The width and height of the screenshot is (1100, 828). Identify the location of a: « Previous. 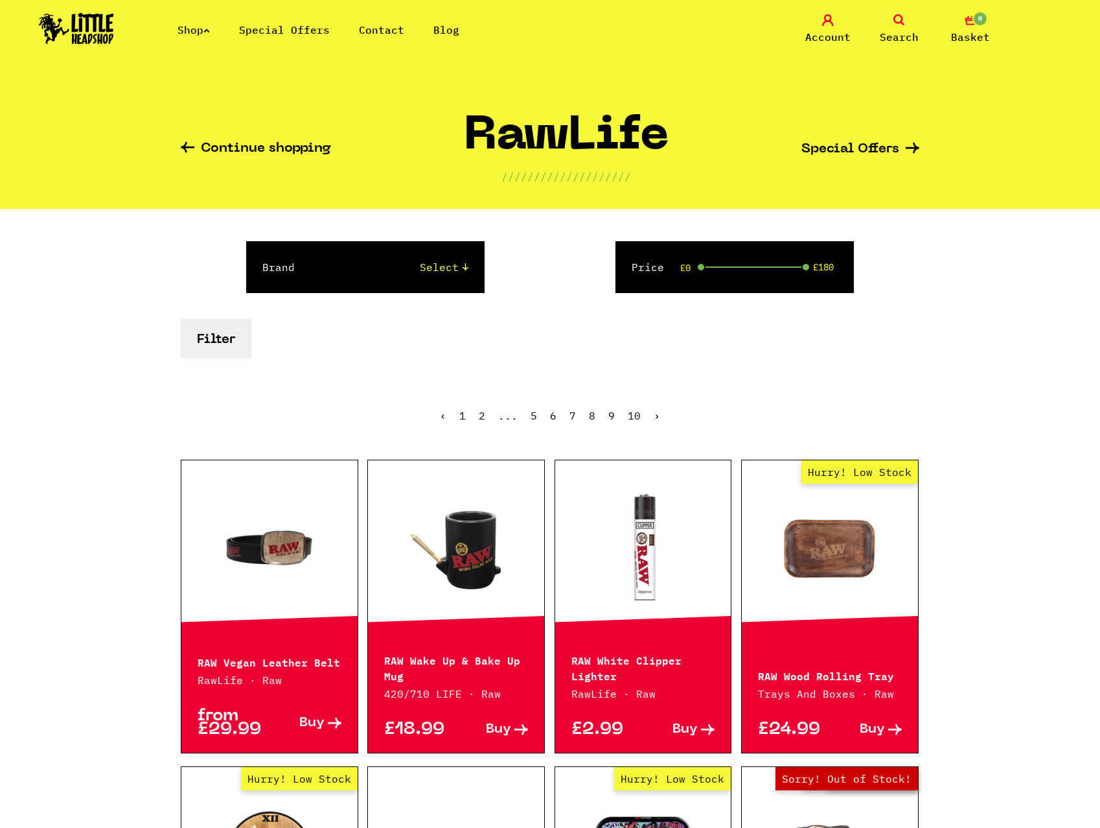
(443, 415).